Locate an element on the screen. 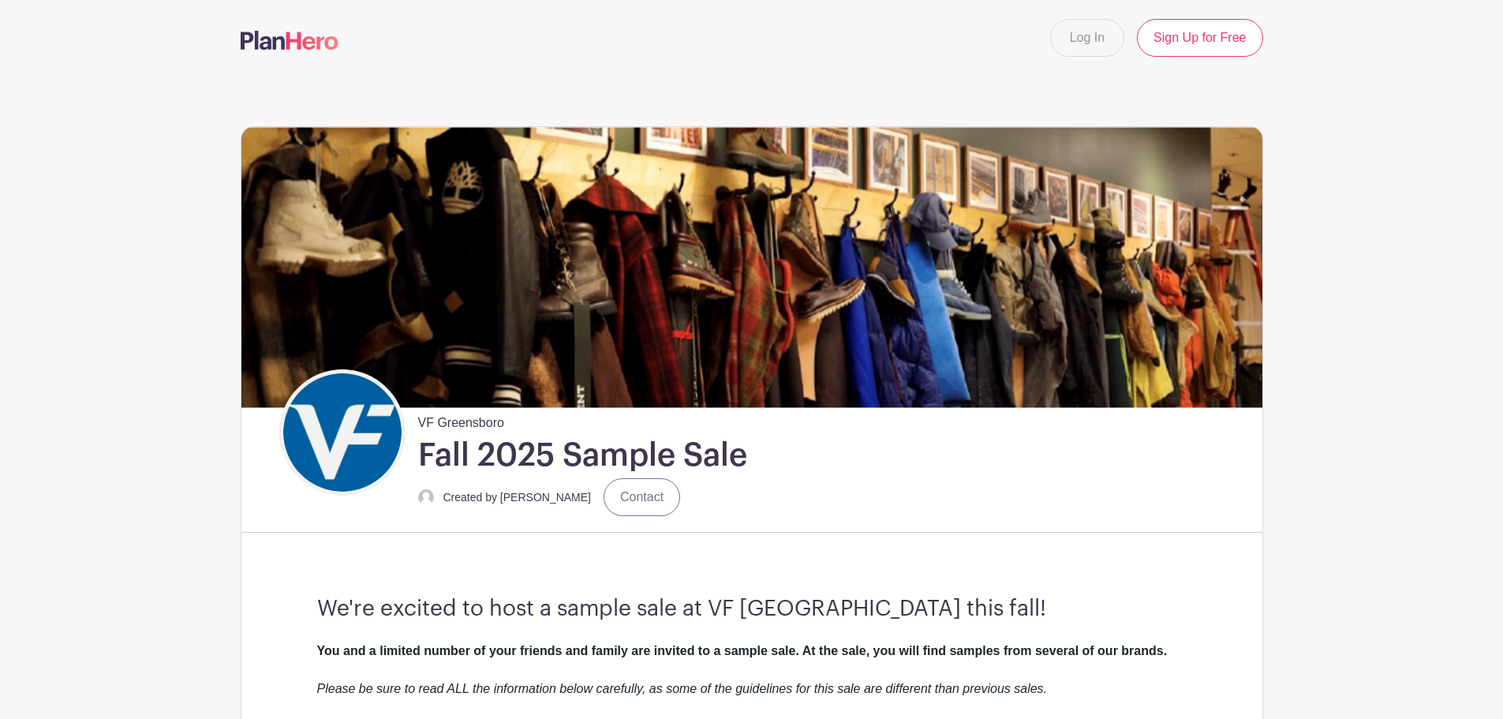  img: logo-507f7623f17ff9eddc593b1ce0a138ce2505c220e1c5a4e2b4648c50719b7d32.svg is located at coordinates (290, 40).